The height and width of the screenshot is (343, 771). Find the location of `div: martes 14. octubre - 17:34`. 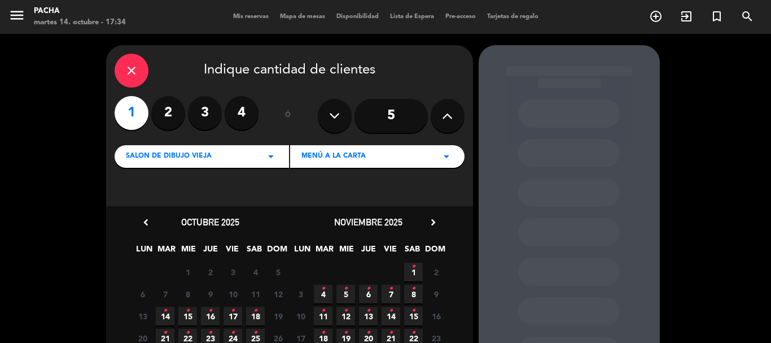

div: martes 14. octubre - 17:34 is located at coordinates (80, 23).